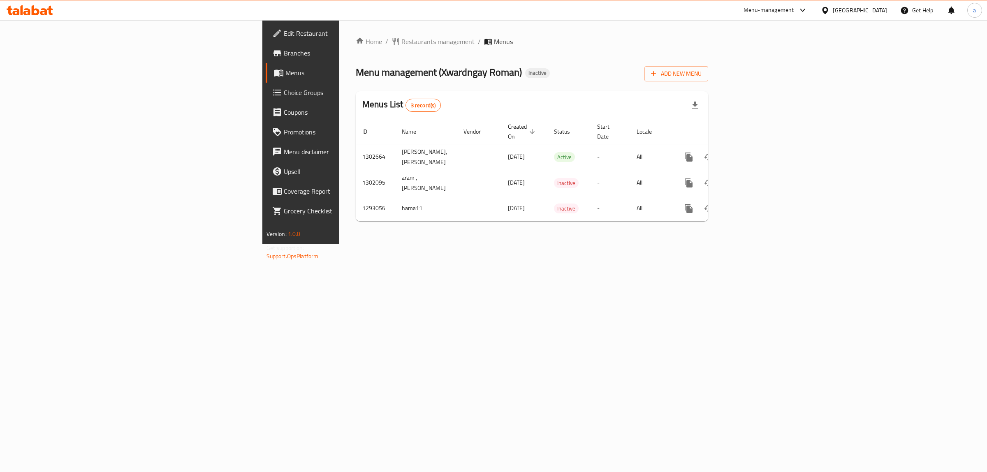 Image resolution: width=987 pixels, height=472 pixels. Describe the element at coordinates (438, 42) in the screenshot. I see `span: Restaurants management` at that location.